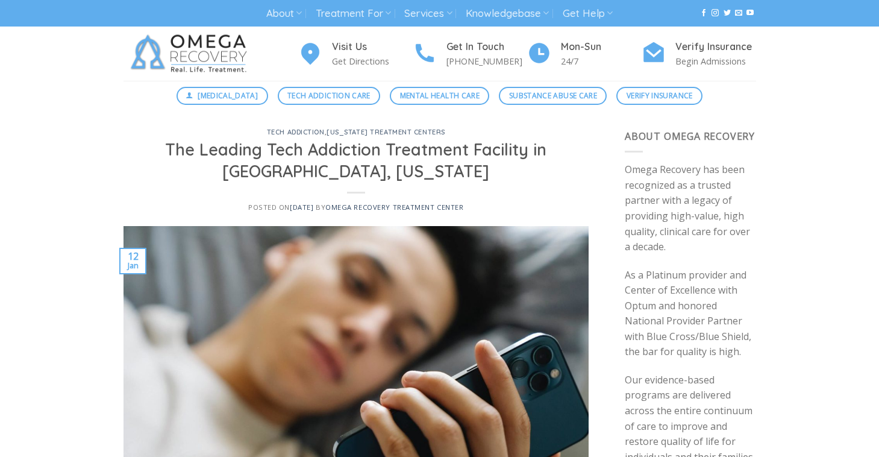  Describe the element at coordinates (715, 61) in the screenshot. I see `p: Begin Admissions` at that location.